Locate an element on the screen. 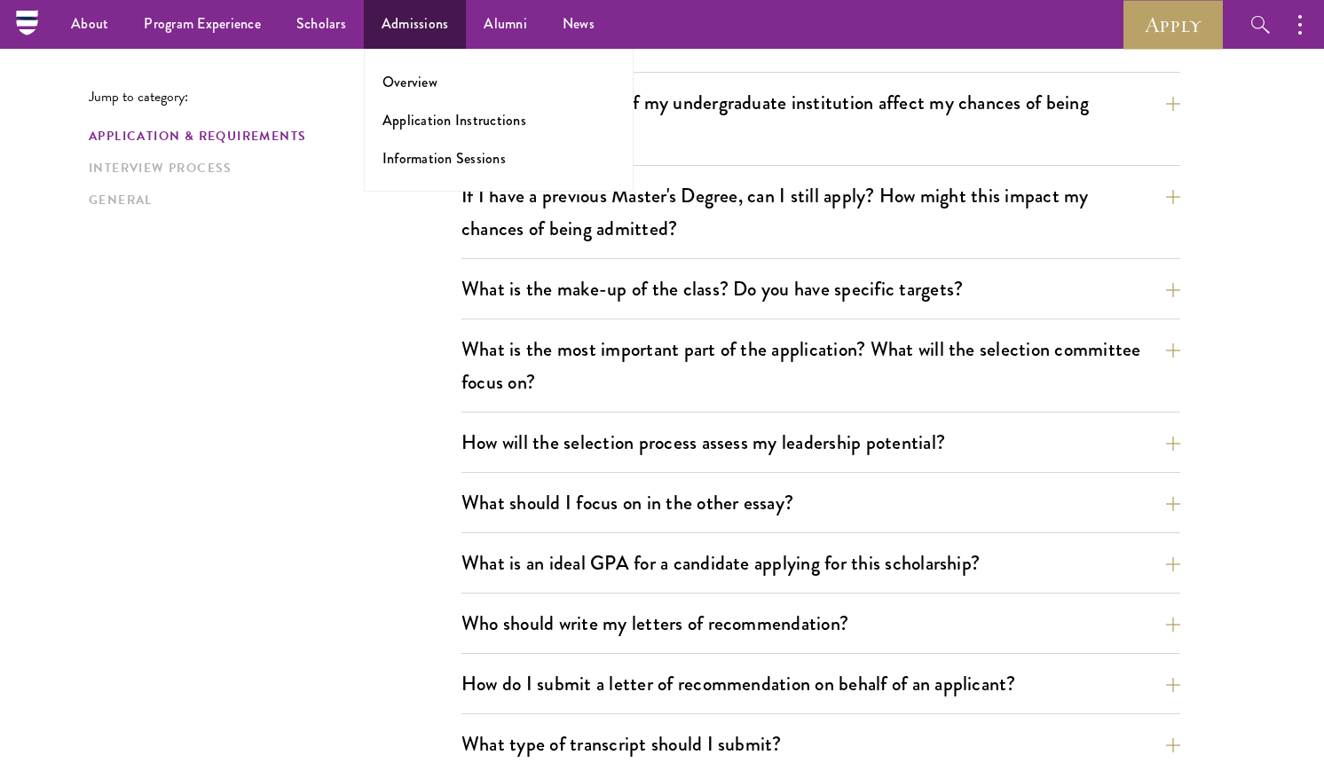 The height and width of the screenshot is (771, 1324). button: How do I submit a letter of recommendation on behalf of an applicant? is located at coordinates (821, 683).